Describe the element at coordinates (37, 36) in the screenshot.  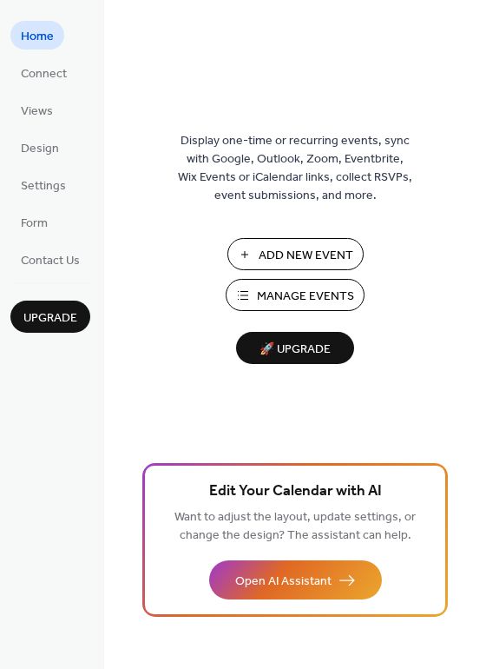
I see `span: Home` at that location.